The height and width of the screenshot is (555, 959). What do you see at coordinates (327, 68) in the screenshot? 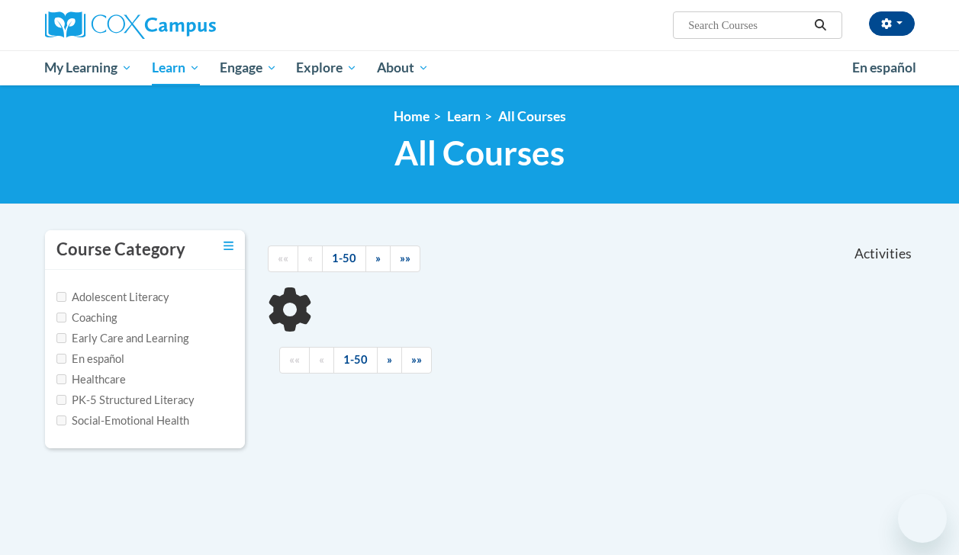
I see `span: Explore` at bounding box center [327, 68].